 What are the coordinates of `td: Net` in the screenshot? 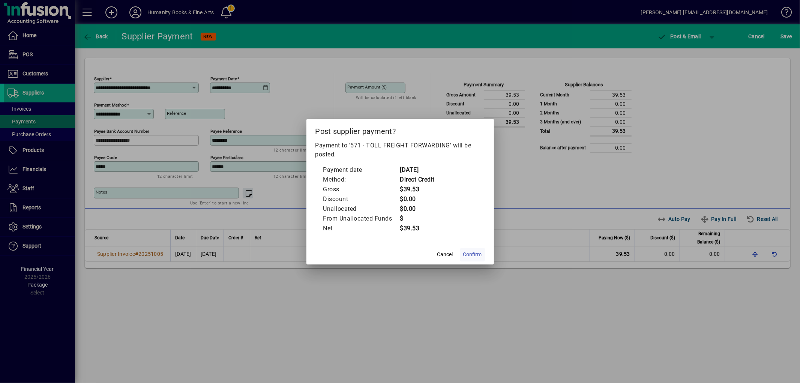 It's located at (361, 229).